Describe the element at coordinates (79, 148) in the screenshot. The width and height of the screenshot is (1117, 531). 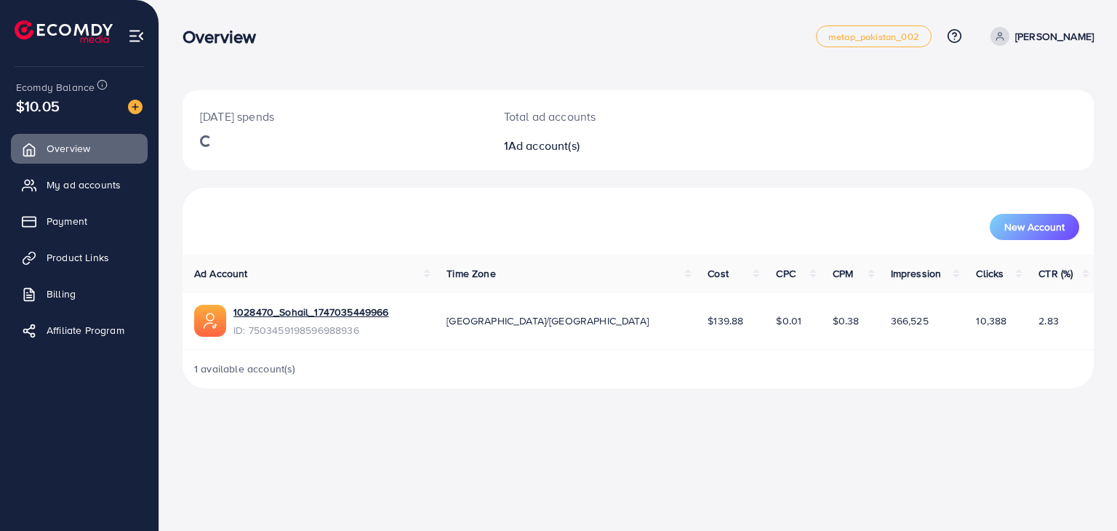
I see `a: Overview` at that location.